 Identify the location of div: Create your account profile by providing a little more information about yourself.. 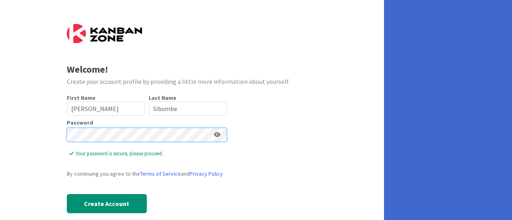
(192, 82).